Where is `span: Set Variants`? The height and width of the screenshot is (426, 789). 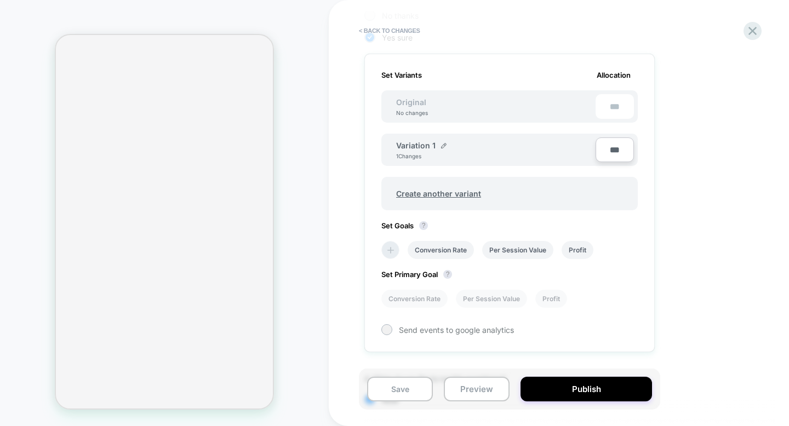
span: Set Variants is located at coordinates (402, 75).